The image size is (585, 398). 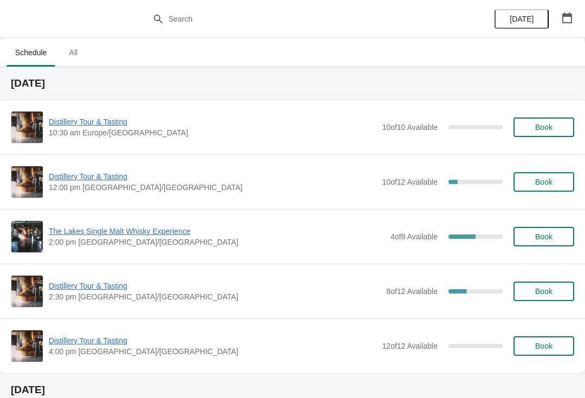 What do you see at coordinates (27, 237) in the screenshot?
I see `img: The Lakes Single Malt Whisky Experience | | 2:00 pm Europe/London` at bounding box center [27, 237].